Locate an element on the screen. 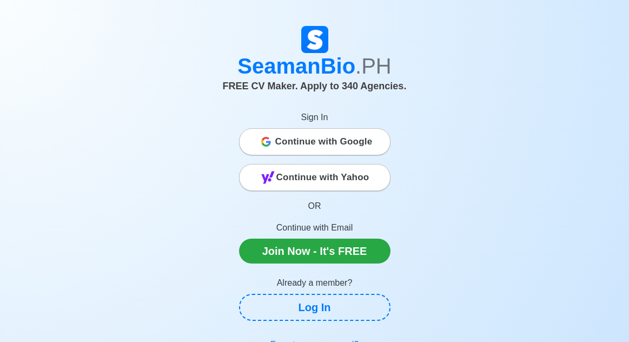 This screenshot has height=342, width=629. a: Join Now - It's FREE is located at coordinates (315, 251).